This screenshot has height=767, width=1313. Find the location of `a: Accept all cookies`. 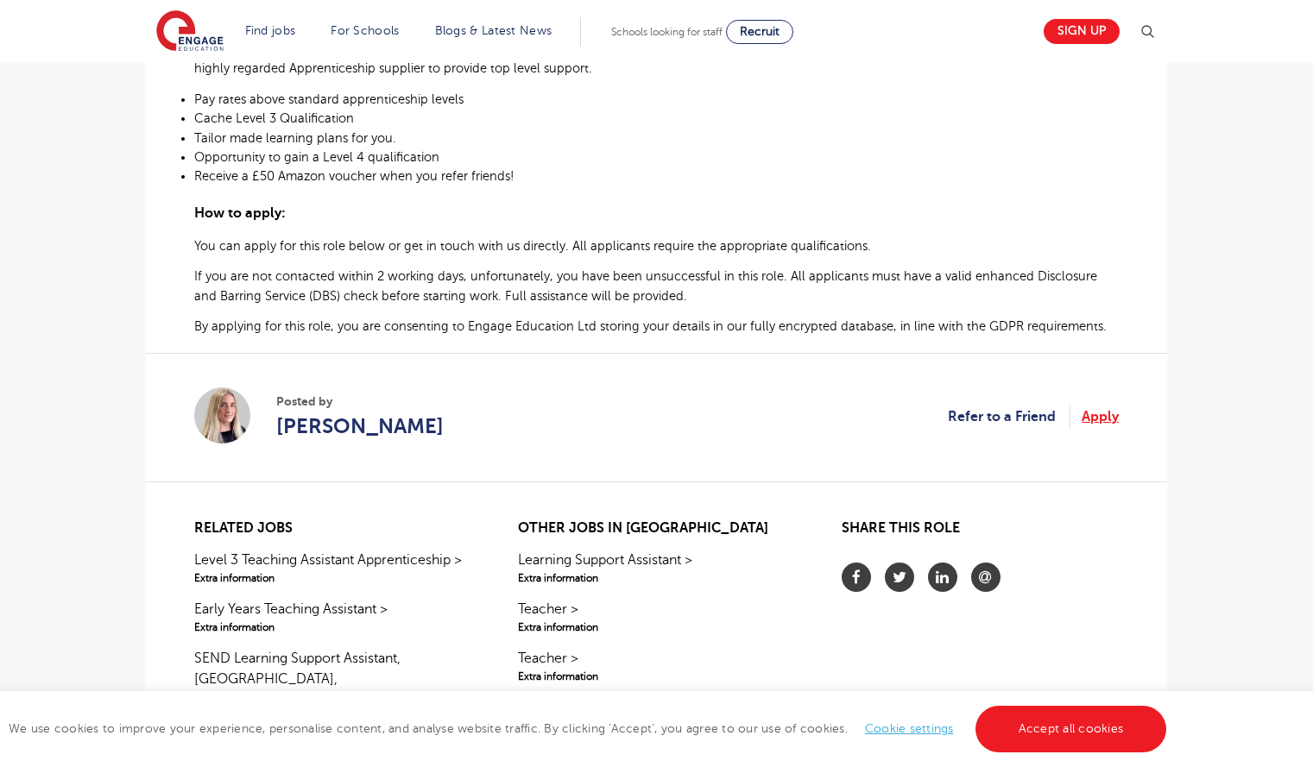

a: Accept all cookies is located at coordinates (1071, 729).